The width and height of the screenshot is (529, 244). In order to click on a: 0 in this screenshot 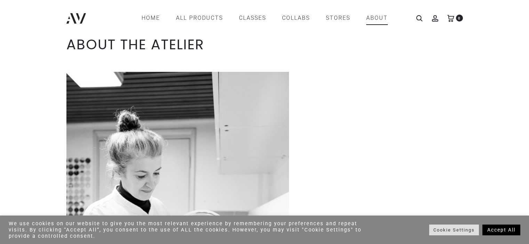, I will do `click(450, 18)`.